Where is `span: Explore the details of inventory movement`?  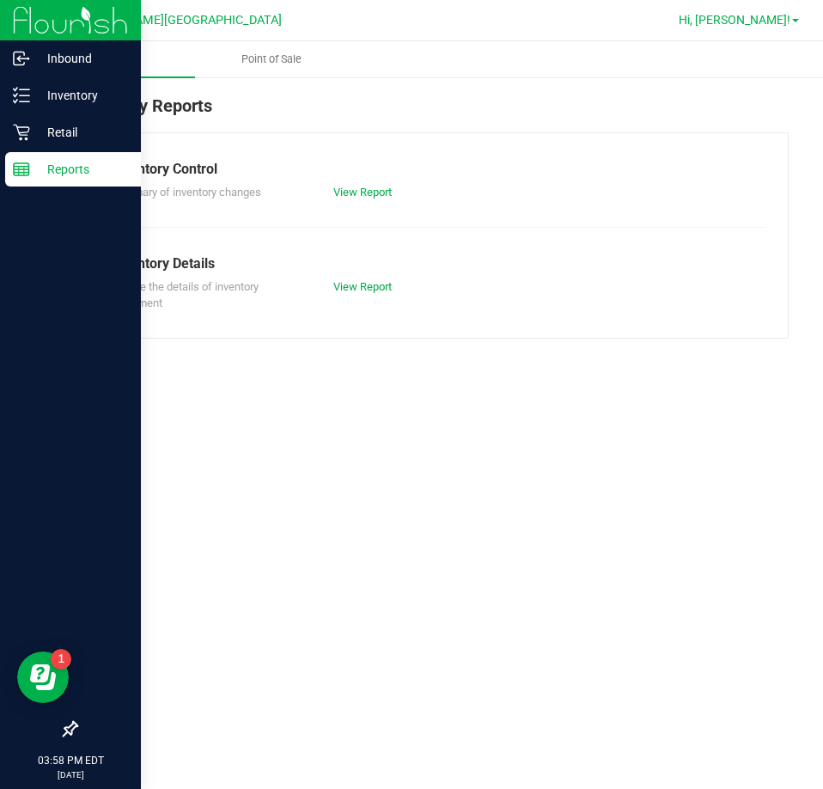
span: Explore the details of inventory movement is located at coordinates (185, 295).